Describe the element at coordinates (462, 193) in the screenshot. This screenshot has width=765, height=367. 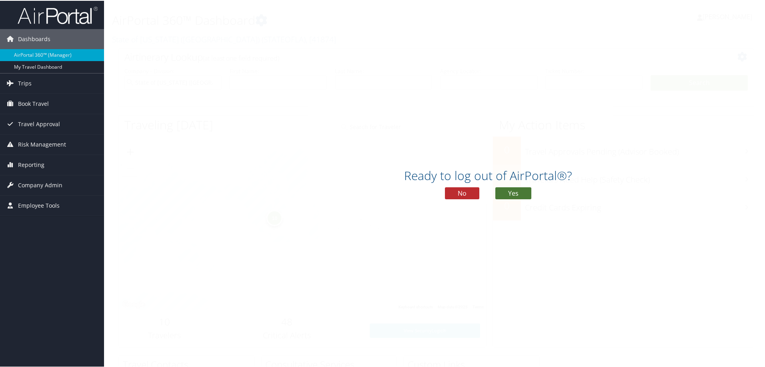
I see `button: No` at that location.